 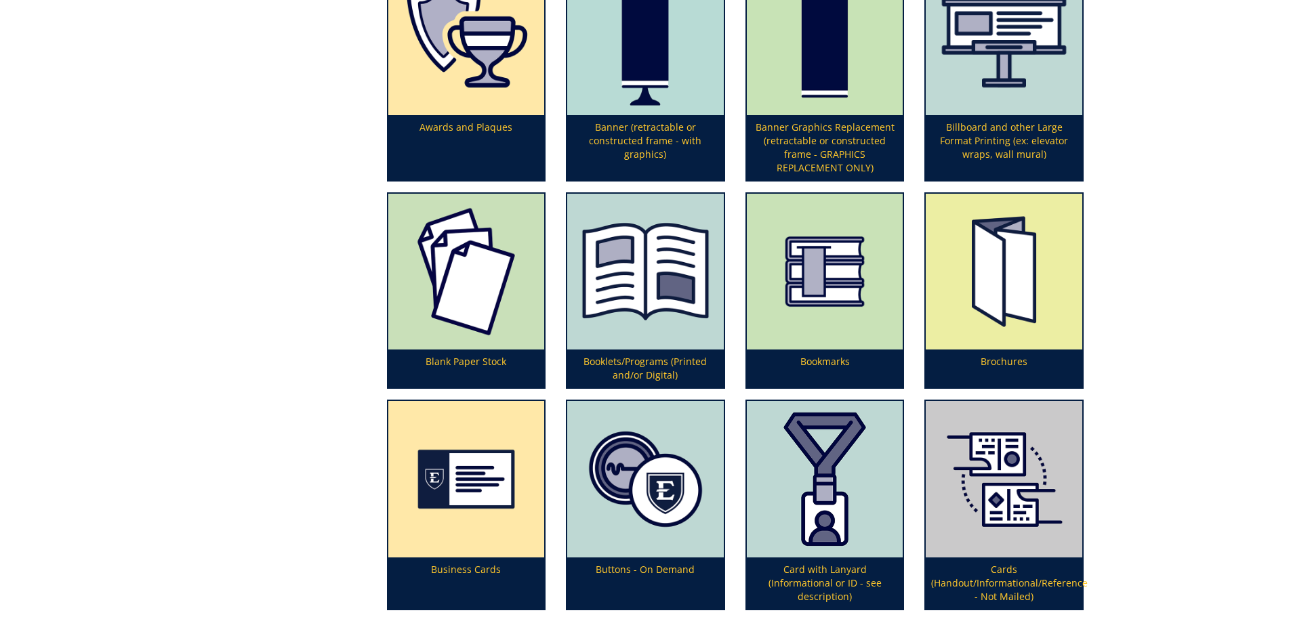 What do you see at coordinates (1003, 369) in the screenshot?
I see `p: Brochures` at bounding box center [1003, 369].